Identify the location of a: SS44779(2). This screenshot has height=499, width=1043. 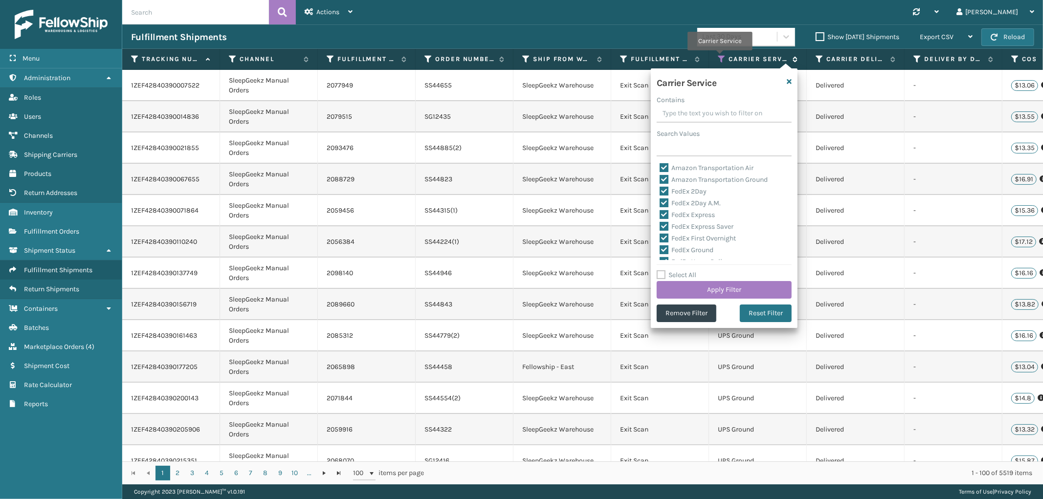
(442, 335).